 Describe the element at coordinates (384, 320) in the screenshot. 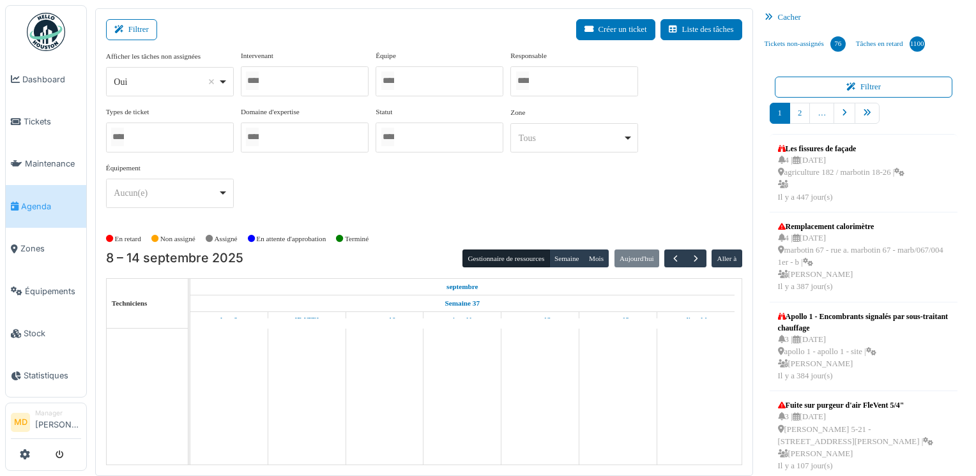

I see `a: 10 septembre 2025` at that location.